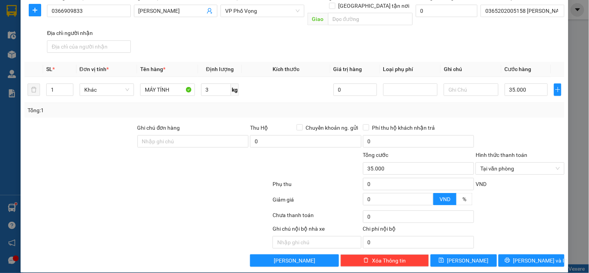 Image resolution: width=589 pixels, height=273 pixels. What do you see at coordinates (128, 110) in the screenshot?
I see `div: Tổng: 1` at bounding box center [128, 110].